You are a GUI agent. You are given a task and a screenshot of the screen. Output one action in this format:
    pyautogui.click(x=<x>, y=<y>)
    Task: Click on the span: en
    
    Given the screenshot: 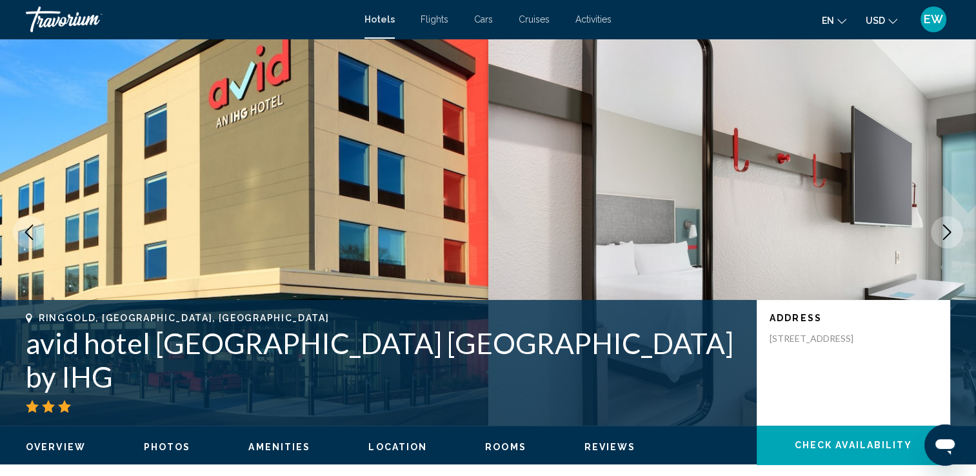 What is the action you would take?
    pyautogui.click(x=828, y=21)
    